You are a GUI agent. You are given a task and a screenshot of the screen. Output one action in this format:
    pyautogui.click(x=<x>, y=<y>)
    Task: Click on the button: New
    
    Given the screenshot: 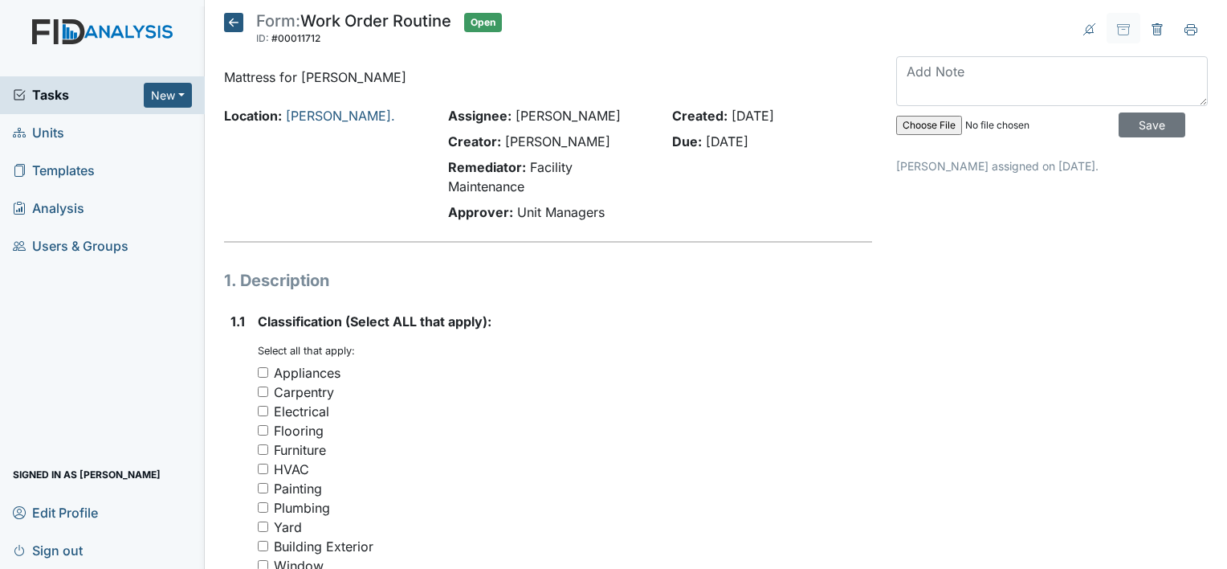 What is the action you would take?
    pyautogui.click(x=168, y=95)
    